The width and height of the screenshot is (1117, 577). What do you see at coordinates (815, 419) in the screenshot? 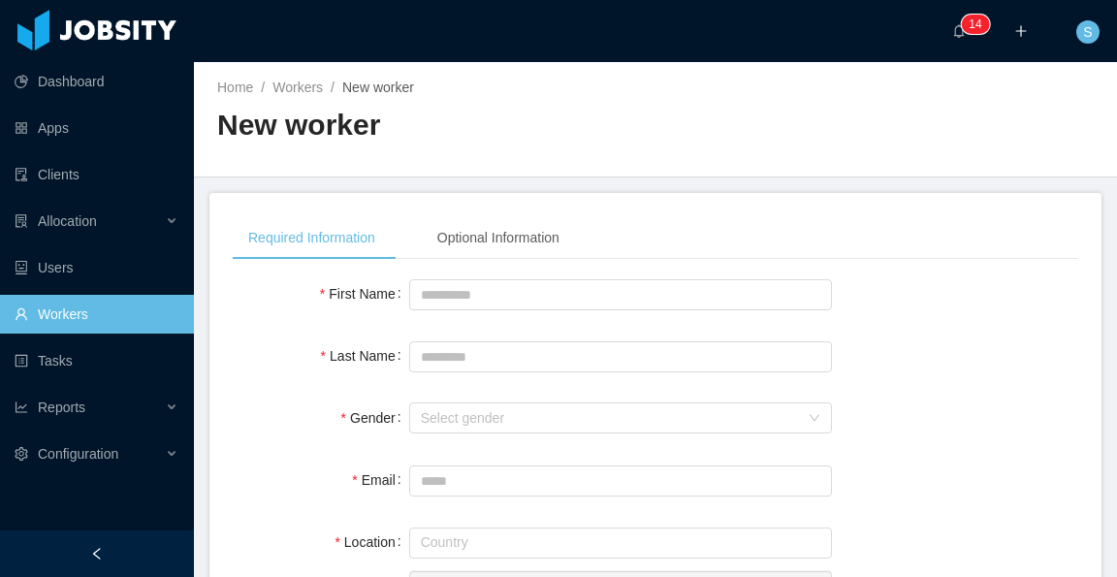
I see `i: icon: down` at bounding box center [815, 419].